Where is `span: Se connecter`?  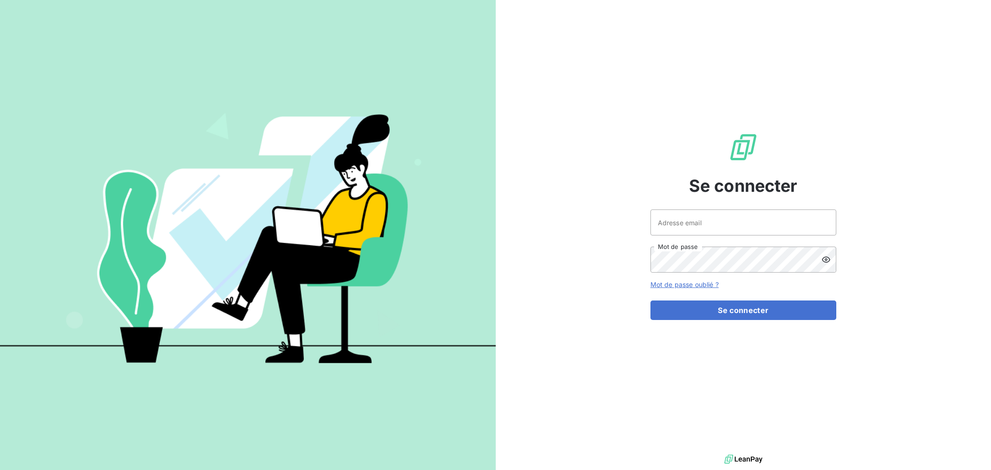 span: Se connecter is located at coordinates (744, 186).